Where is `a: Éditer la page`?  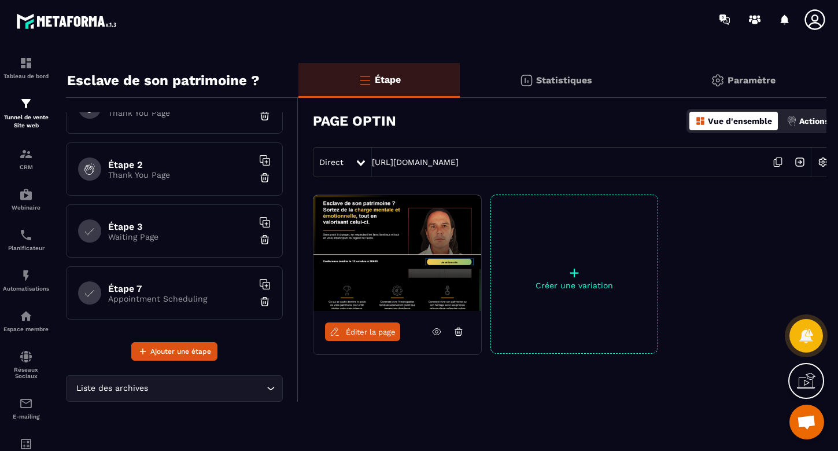
a: Éditer la page is located at coordinates (363, 332).